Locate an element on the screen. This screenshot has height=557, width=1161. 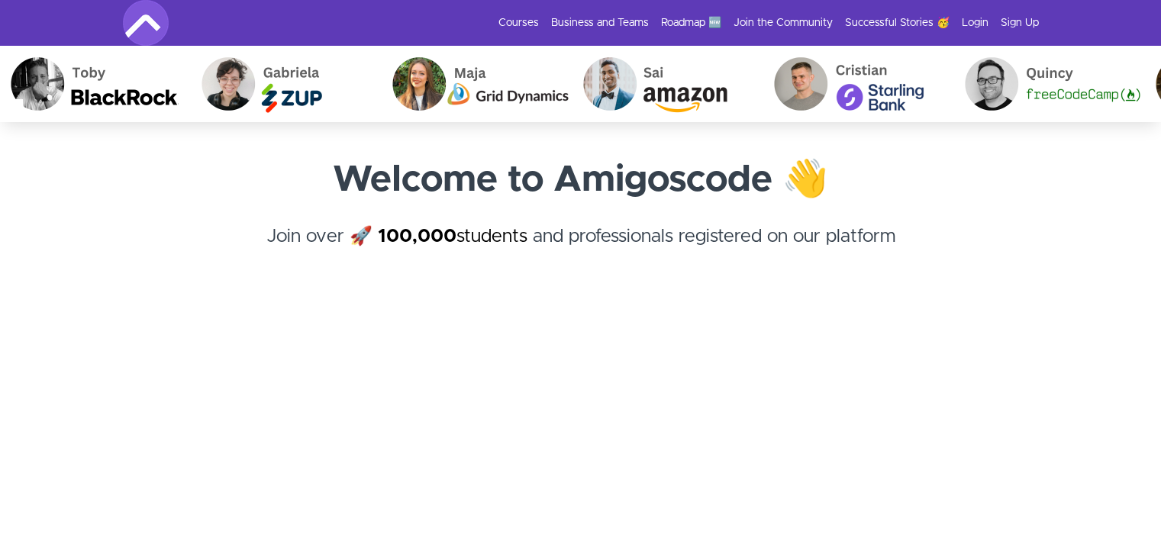
h4: Join over 🚀 and professionals registered on our platform is located at coordinates (581, 250).